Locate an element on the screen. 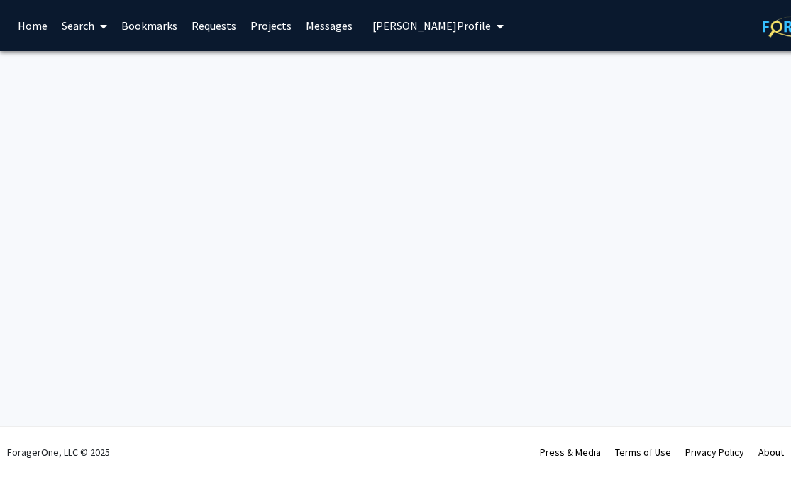 This screenshot has height=477, width=791. a: Terms of Use is located at coordinates (642, 452).